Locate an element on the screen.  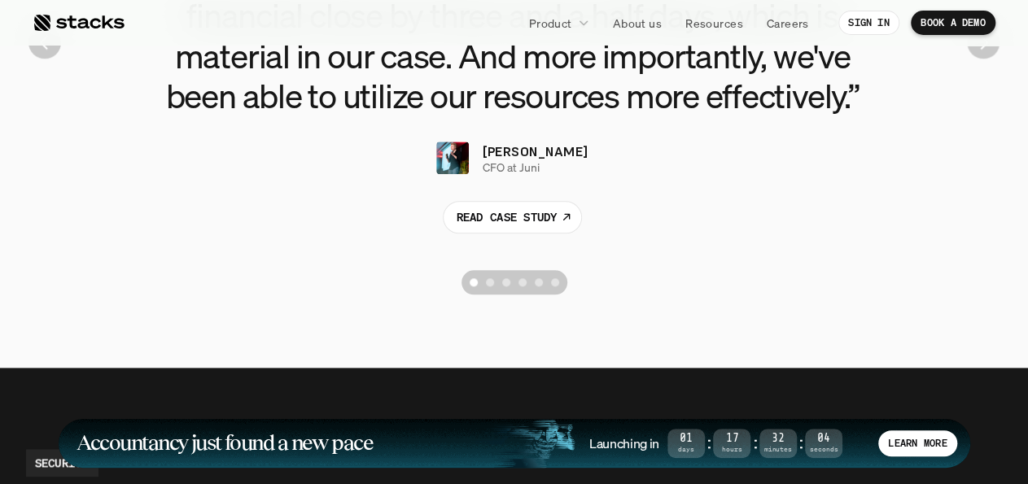
p: About us is located at coordinates (637, 23).